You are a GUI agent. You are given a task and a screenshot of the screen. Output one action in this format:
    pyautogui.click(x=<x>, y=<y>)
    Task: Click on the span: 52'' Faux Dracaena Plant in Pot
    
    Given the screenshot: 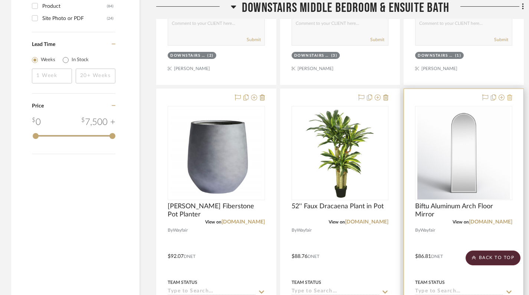 What is the action you would take?
    pyautogui.click(x=337, y=207)
    